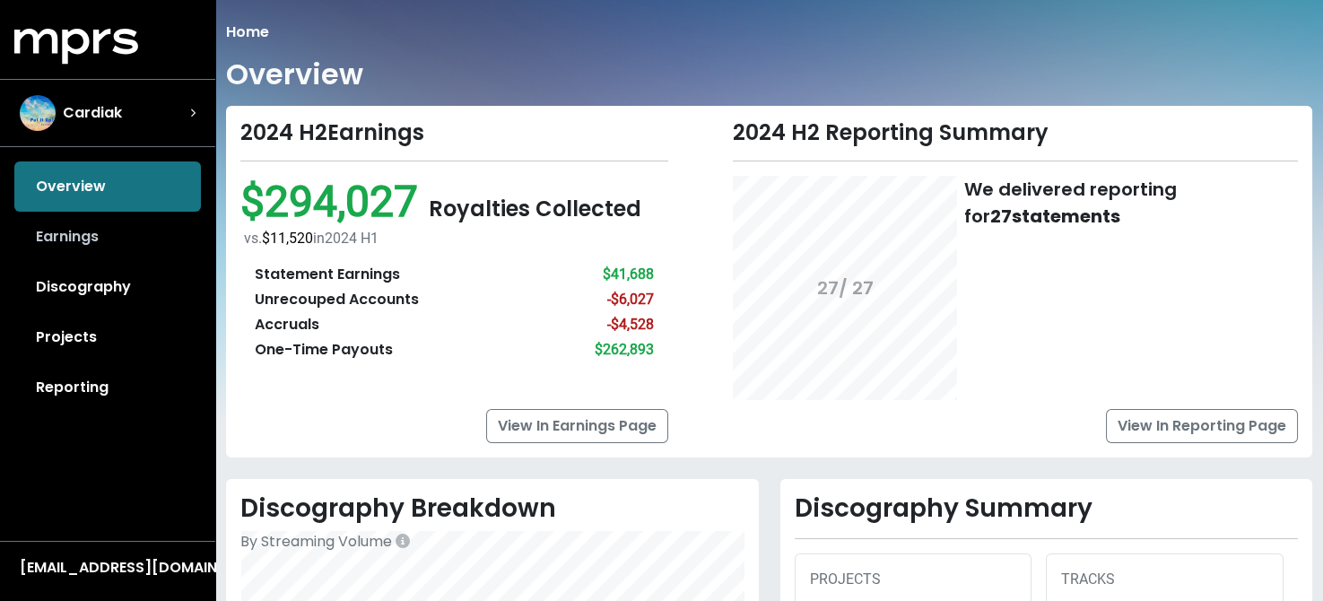  I want to click on span: $11,520, so click(287, 238).